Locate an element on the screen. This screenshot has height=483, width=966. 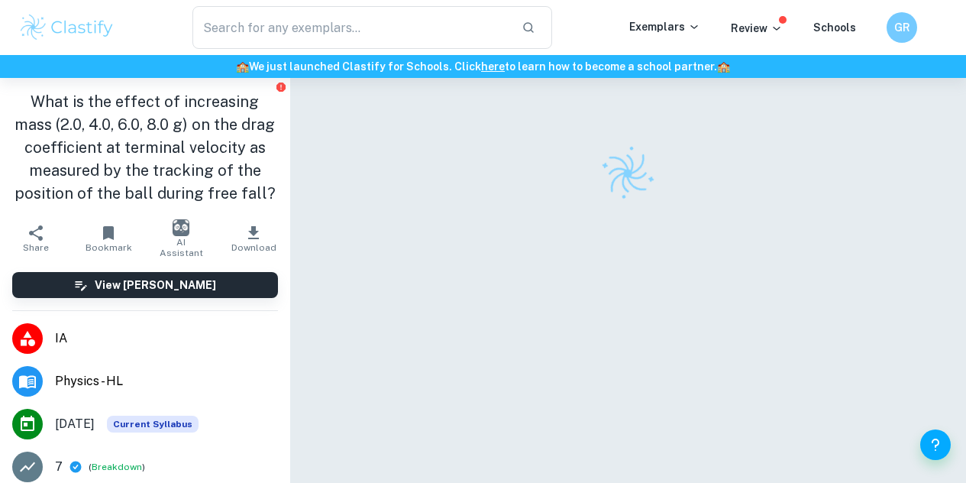
button: Bookmark is located at coordinates (108, 238).